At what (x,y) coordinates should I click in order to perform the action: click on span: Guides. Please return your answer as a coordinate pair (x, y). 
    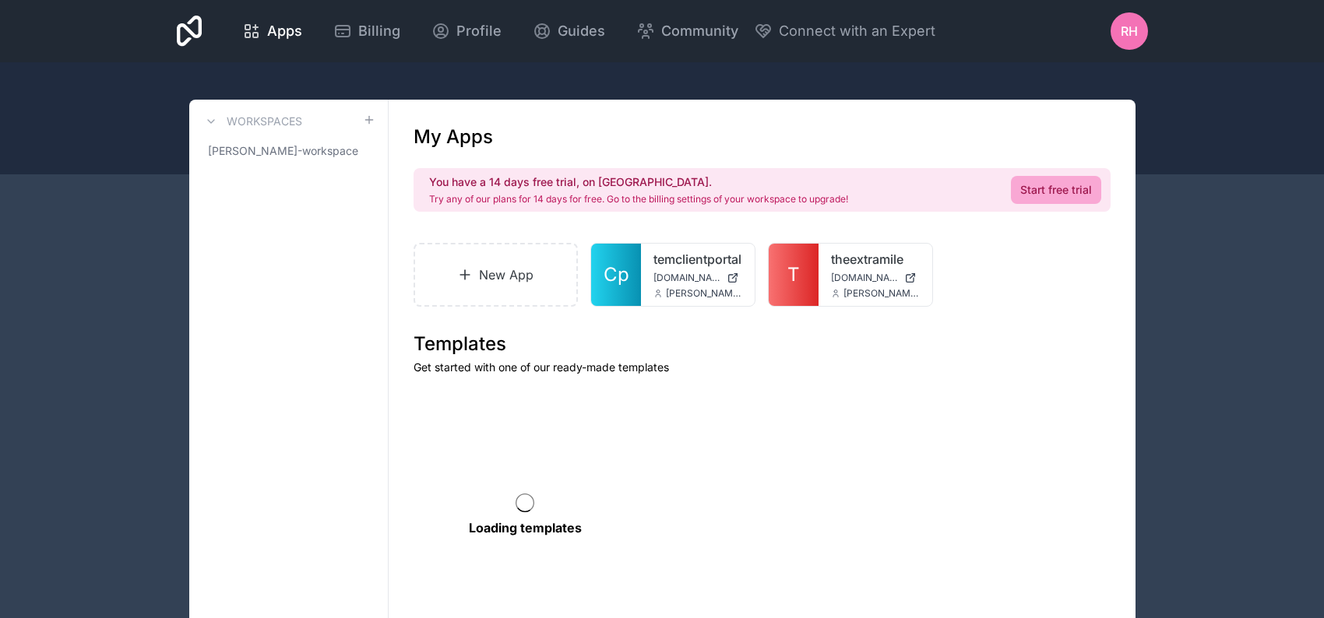
    Looking at the image, I should click on (581, 31).